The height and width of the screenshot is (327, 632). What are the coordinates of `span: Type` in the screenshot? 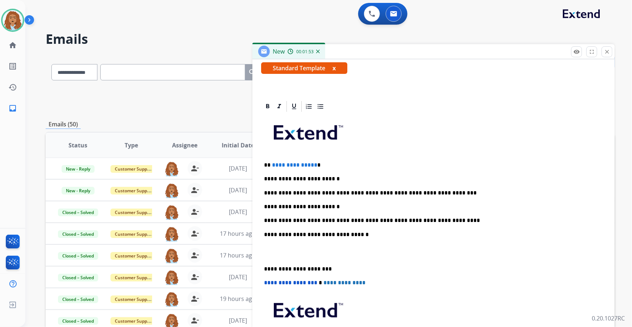 It's located at (131, 145).